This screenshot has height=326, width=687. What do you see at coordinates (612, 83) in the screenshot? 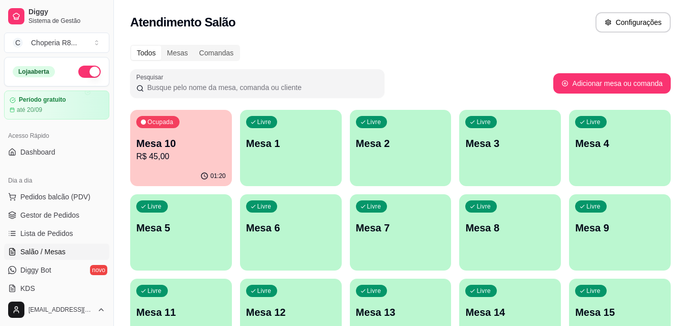
I see `button: Adicionar mesa ou comanda` at bounding box center [612, 83].